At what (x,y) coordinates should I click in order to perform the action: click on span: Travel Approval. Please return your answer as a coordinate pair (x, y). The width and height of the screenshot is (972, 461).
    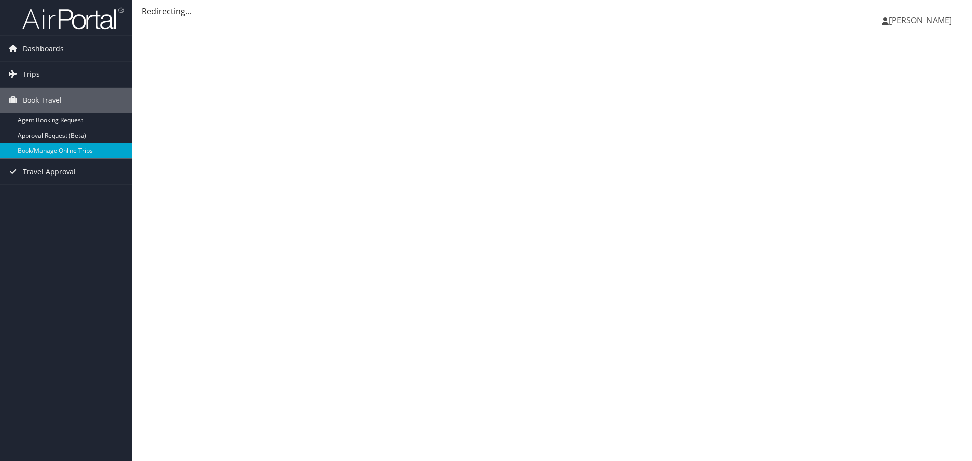
    Looking at the image, I should click on (49, 172).